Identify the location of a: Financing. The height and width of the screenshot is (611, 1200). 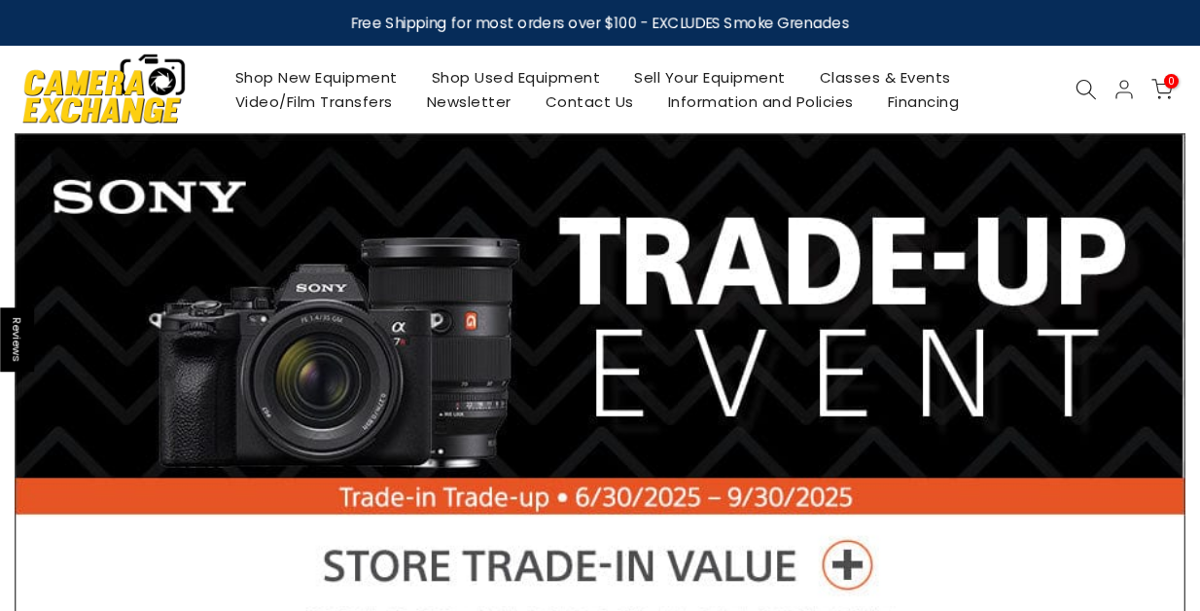
(923, 101).